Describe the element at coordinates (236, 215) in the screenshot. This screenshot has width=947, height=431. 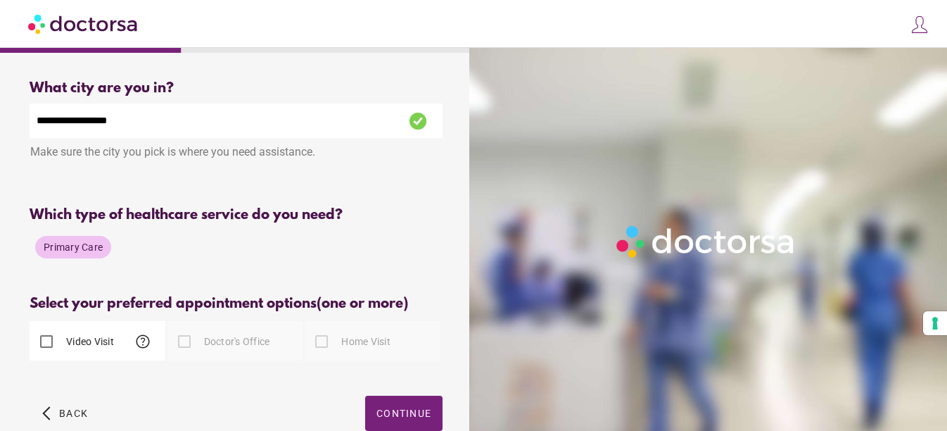
I see `div: Which type of healthcare service do you need?` at that location.